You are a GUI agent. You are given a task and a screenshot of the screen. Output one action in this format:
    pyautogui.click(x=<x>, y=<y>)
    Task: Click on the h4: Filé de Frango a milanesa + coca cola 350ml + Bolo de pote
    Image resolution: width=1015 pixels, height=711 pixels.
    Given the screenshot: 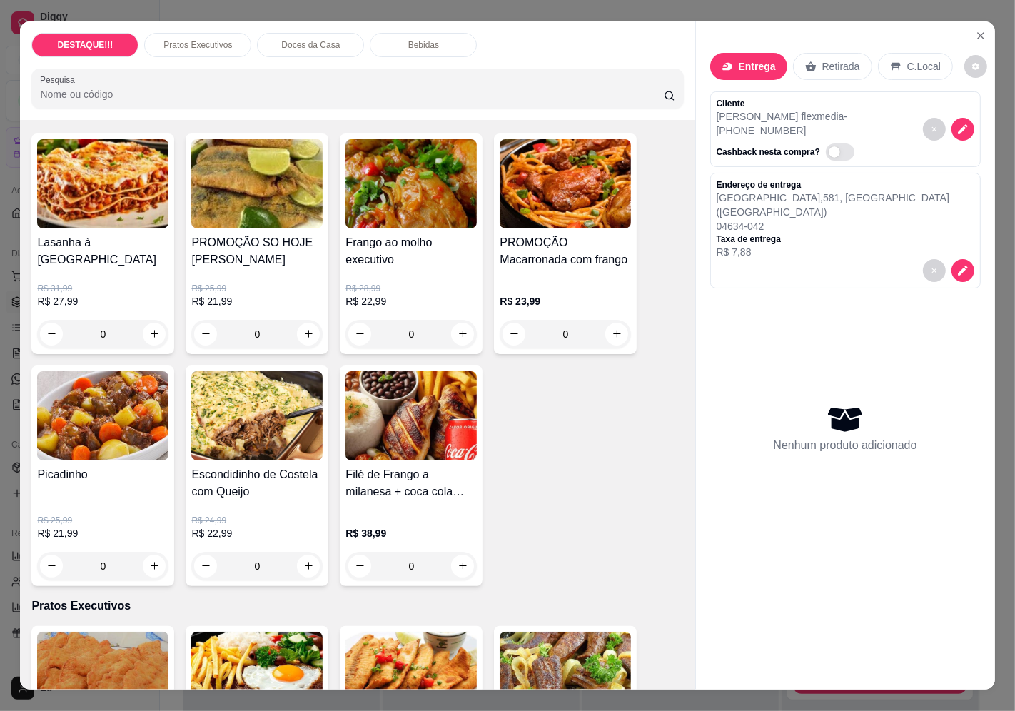 What is the action you would take?
    pyautogui.click(x=411, y=483)
    